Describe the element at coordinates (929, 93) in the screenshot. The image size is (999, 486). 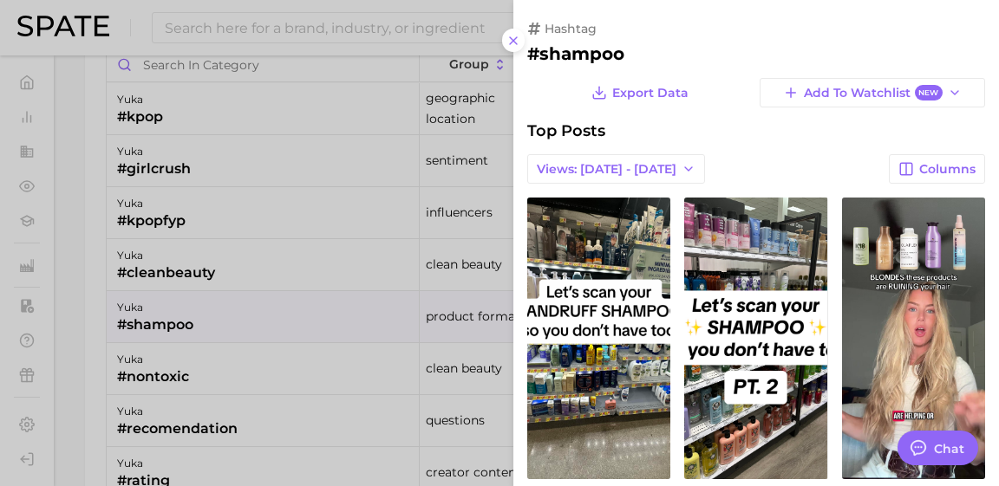
I see `span: New` at that location.